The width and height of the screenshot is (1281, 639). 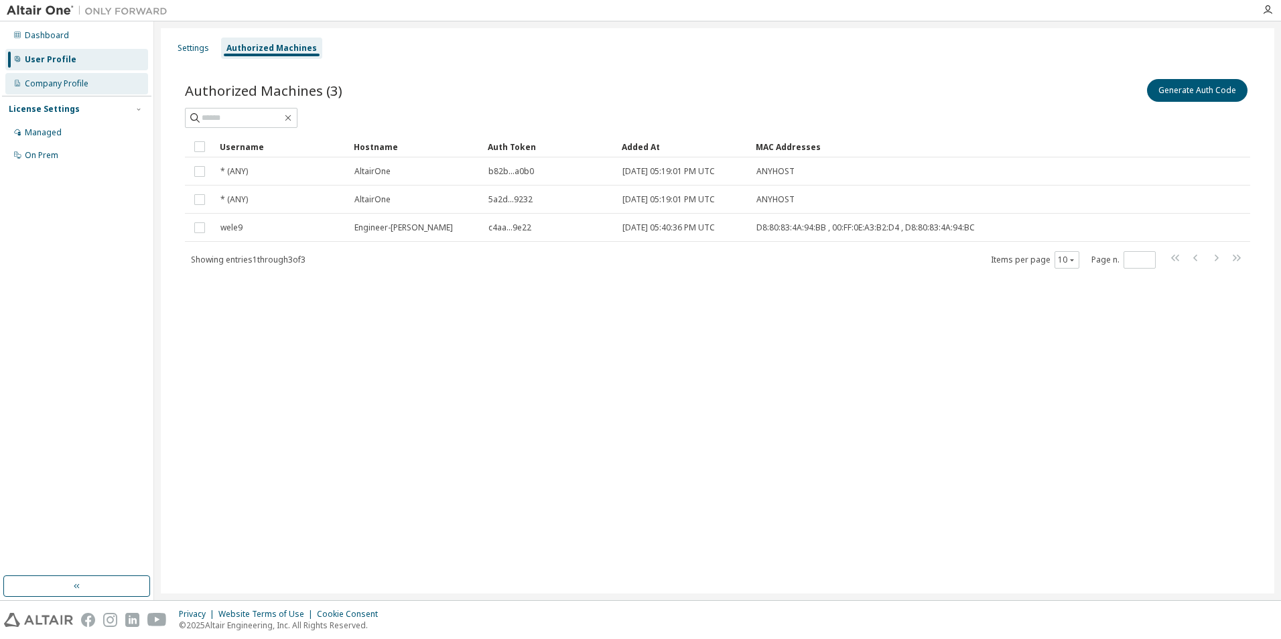 What do you see at coordinates (1035, 260) in the screenshot?
I see `span: Items per page` at bounding box center [1035, 260].